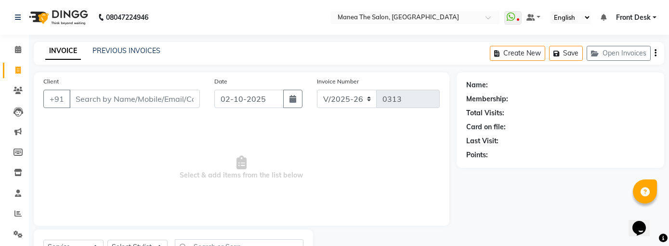  What do you see at coordinates (487, 99) in the screenshot?
I see `div: Membership:` at bounding box center [487, 99].